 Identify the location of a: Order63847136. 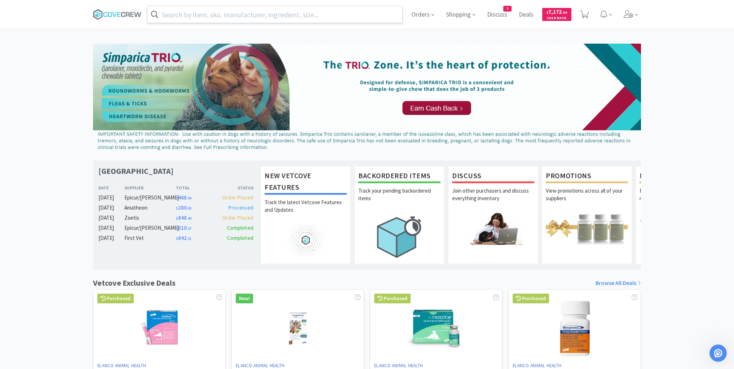
(33, 190).